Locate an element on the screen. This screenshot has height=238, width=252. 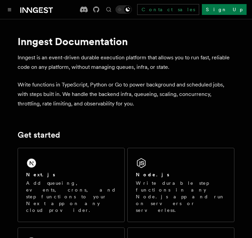
p: Write durable step functions in any Node.js app and run on servers or serverless. is located at coordinates (181, 197).